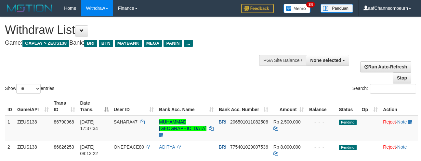 This screenshot has height=161, width=421. I want to click on img: MOTION_logo.png, so click(30, 8).